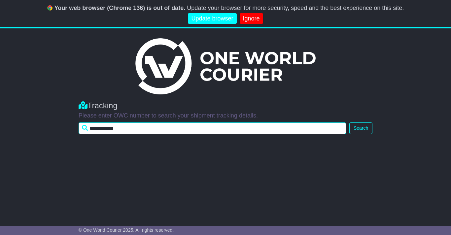 This screenshot has width=451, height=235. What do you see at coordinates (126, 230) in the screenshot?
I see `span: © One World Courier 2025. All rights reserved.` at bounding box center [126, 230].